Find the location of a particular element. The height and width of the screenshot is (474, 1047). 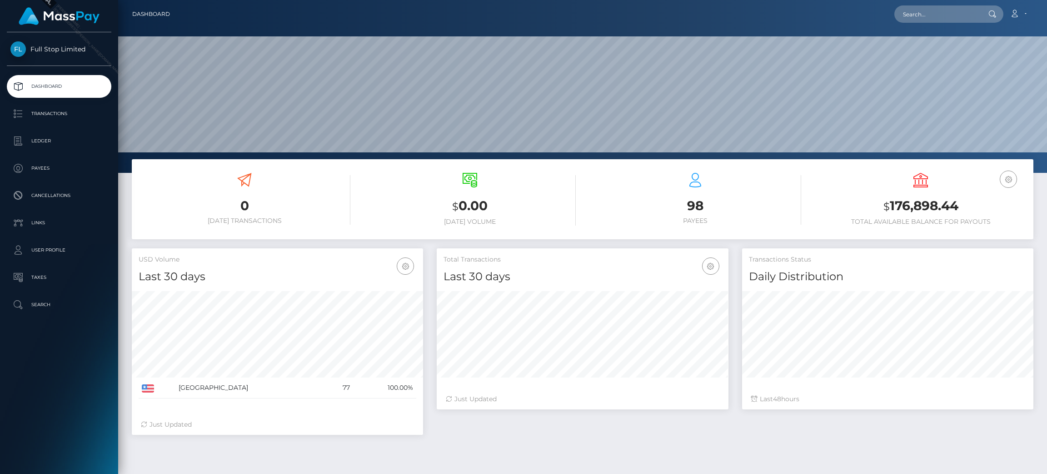

p: User Profile is located at coordinates (59, 250).